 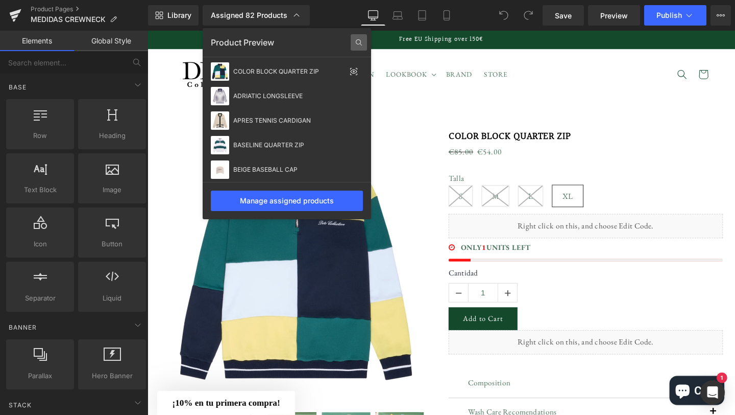 I want to click on a: Tablet, so click(x=422, y=15).